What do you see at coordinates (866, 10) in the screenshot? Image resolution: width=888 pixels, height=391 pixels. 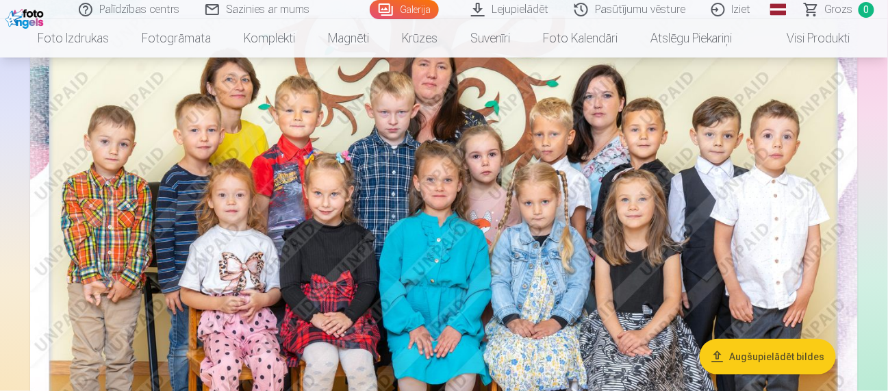 I see `span: 0` at bounding box center [866, 10].